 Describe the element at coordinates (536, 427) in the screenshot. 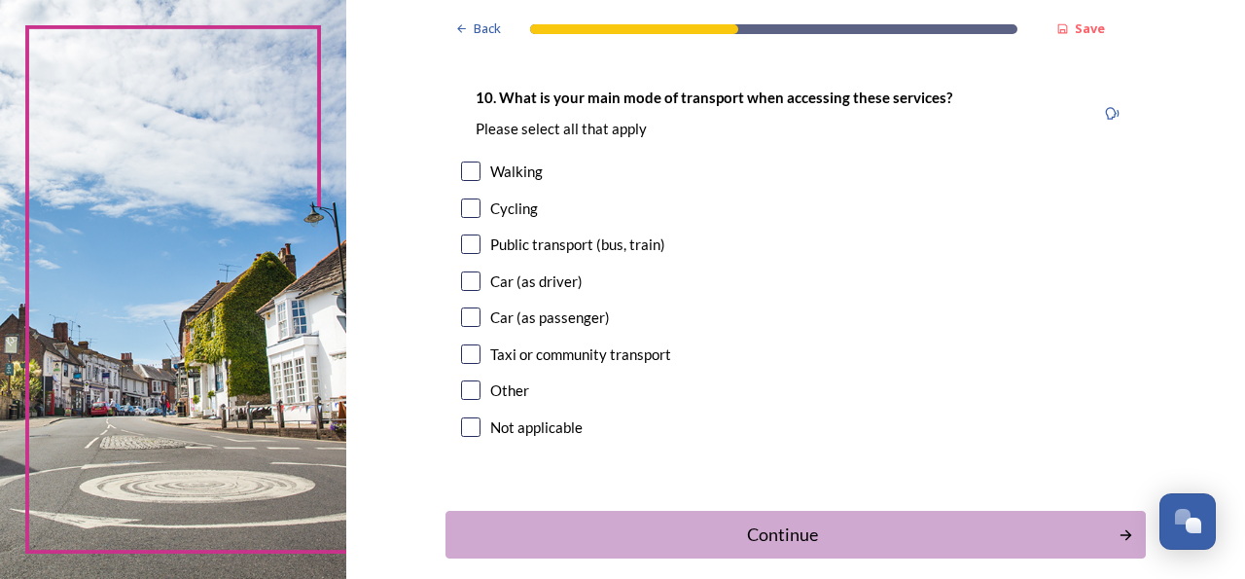

I see `div: Not applicable` at that location.